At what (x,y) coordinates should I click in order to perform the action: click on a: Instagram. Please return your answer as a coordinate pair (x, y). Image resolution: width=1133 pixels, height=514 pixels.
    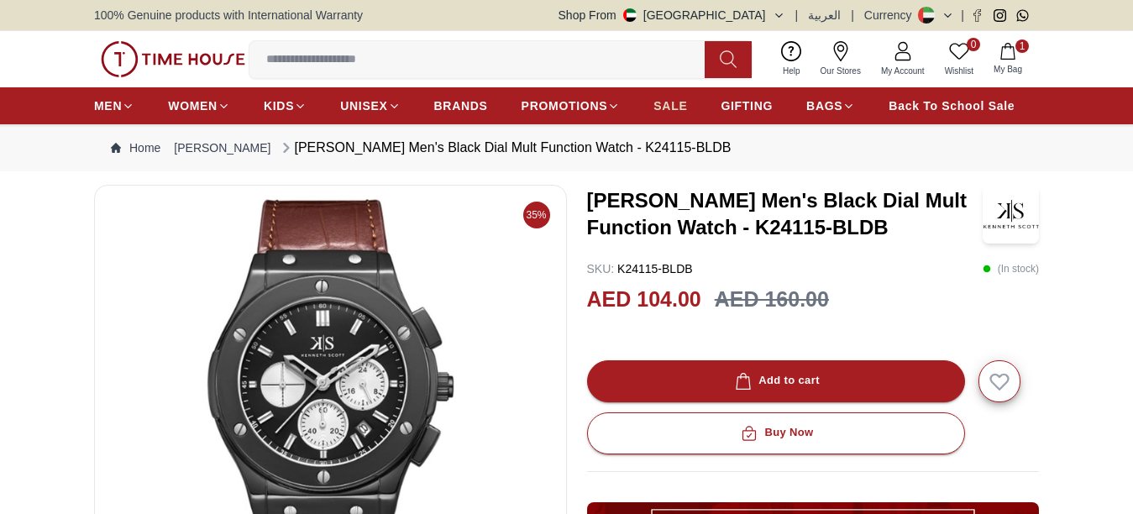
    Looking at the image, I should click on (999, 15).